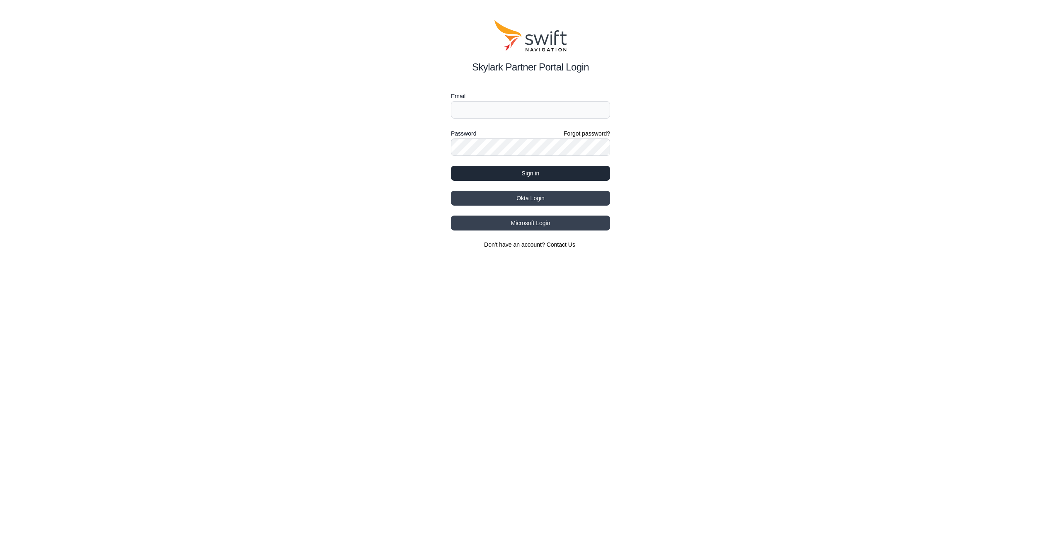  Describe the element at coordinates (463, 133) in the screenshot. I see `label: Password` at that location.